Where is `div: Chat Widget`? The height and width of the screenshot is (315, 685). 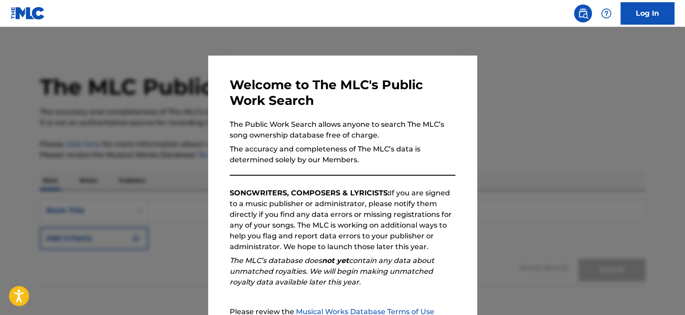 div: Chat Widget is located at coordinates (663, 293).